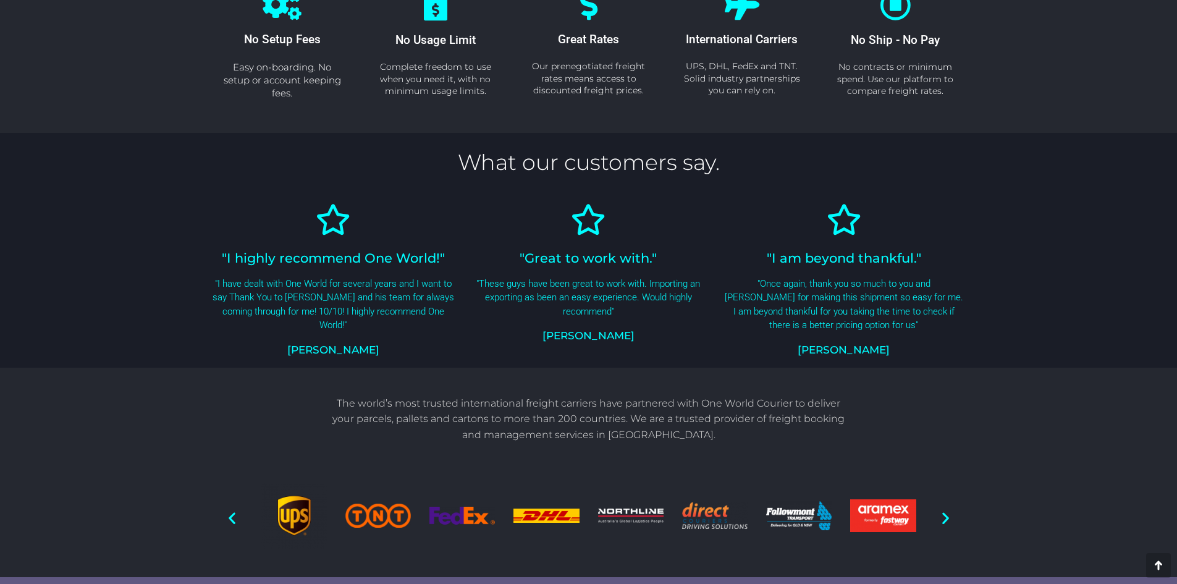 The width and height of the screenshot is (1177, 584). What do you see at coordinates (436, 79) in the screenshot?
I see `p: Complete freedom to use when you need it, with no minimum usage limits.` at bounding box center [436, 79].